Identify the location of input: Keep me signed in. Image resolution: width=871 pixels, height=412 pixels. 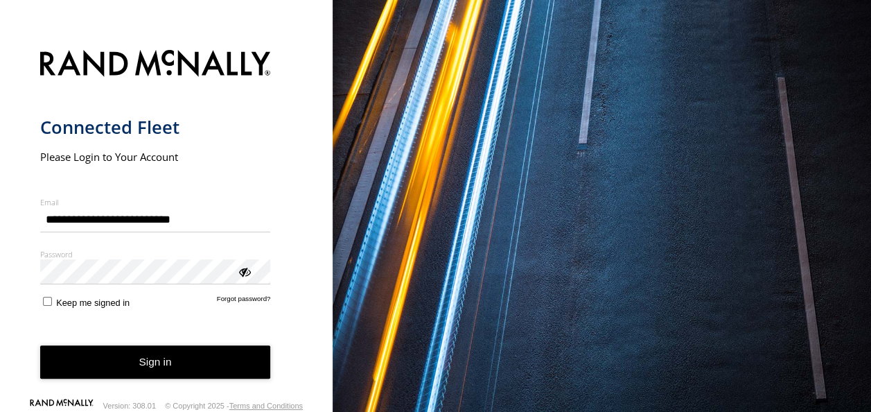
(47, 301).